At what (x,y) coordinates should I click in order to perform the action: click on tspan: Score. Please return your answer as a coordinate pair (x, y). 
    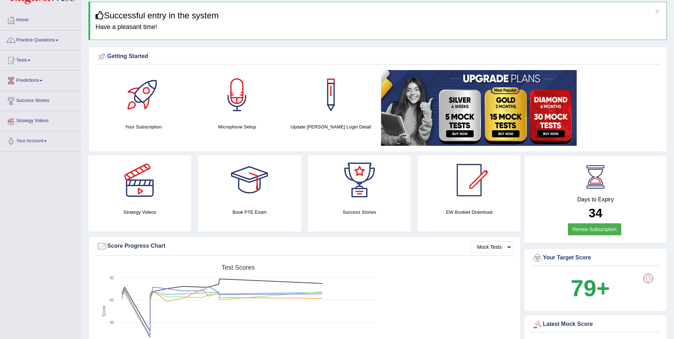
    Looking at the image, I should click on (104, 311).